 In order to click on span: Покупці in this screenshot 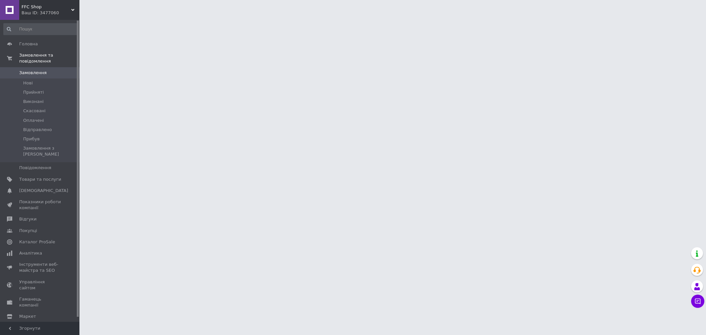, I will do `click(28, 231)`.